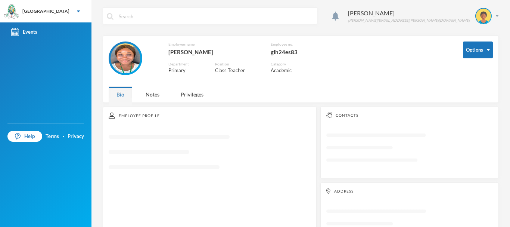 This screenshot has height=227, width=510. I want to click on a: Help, so click(25, 136).